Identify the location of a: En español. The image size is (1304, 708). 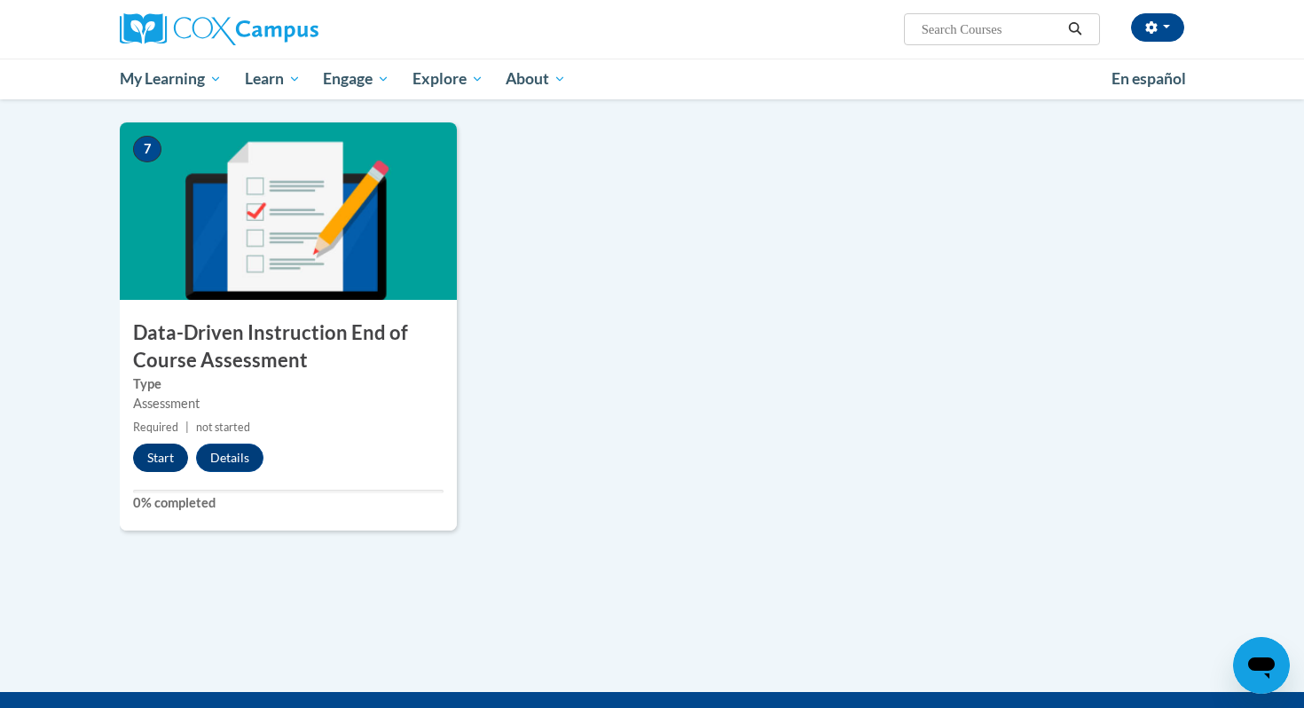
(1149, 79).